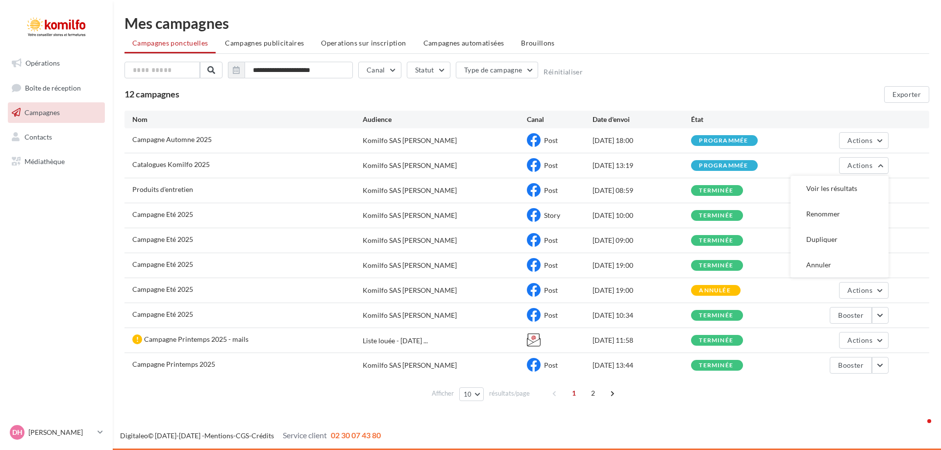 The image size is (941, 450). I want to click on a: Médiathèque, so click(56, 162).